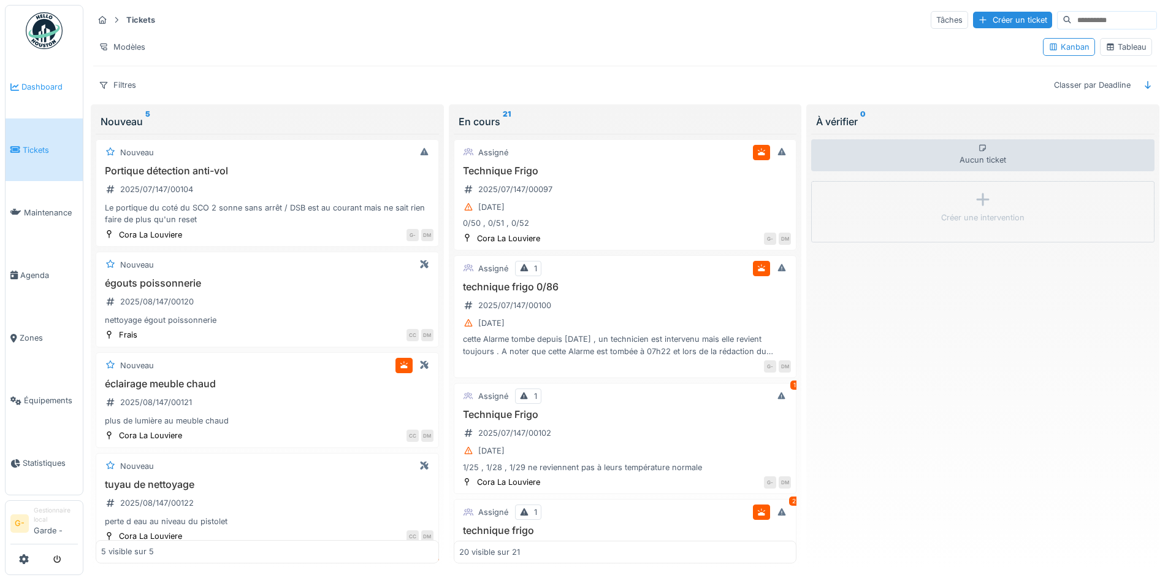 This screenshot has width=1168, height=580. What do you see at coordinates (44, 463) in the screenshot?
I see `a: Statistiques` at bounding box center [44, 463].